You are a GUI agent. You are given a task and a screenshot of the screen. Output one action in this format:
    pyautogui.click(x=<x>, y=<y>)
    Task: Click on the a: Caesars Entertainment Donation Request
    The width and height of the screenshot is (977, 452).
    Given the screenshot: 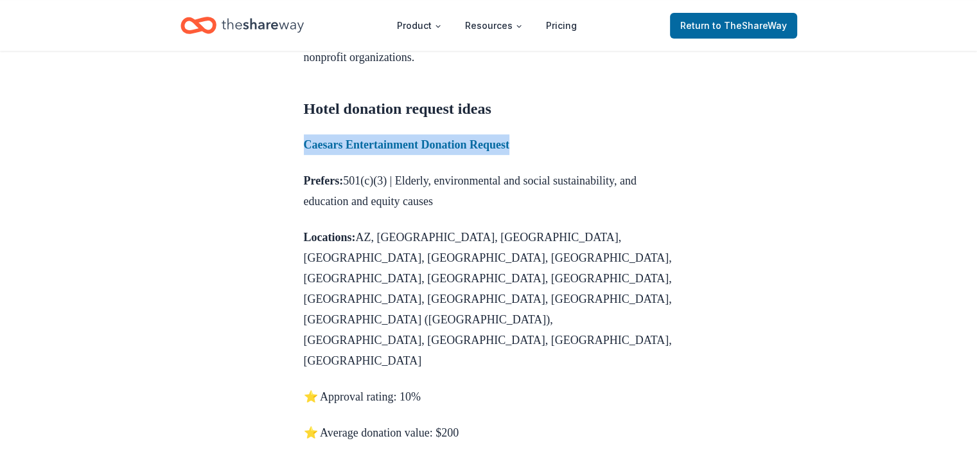 What is the action you would take?
    pyautogui.click(x=407, y=145)
    